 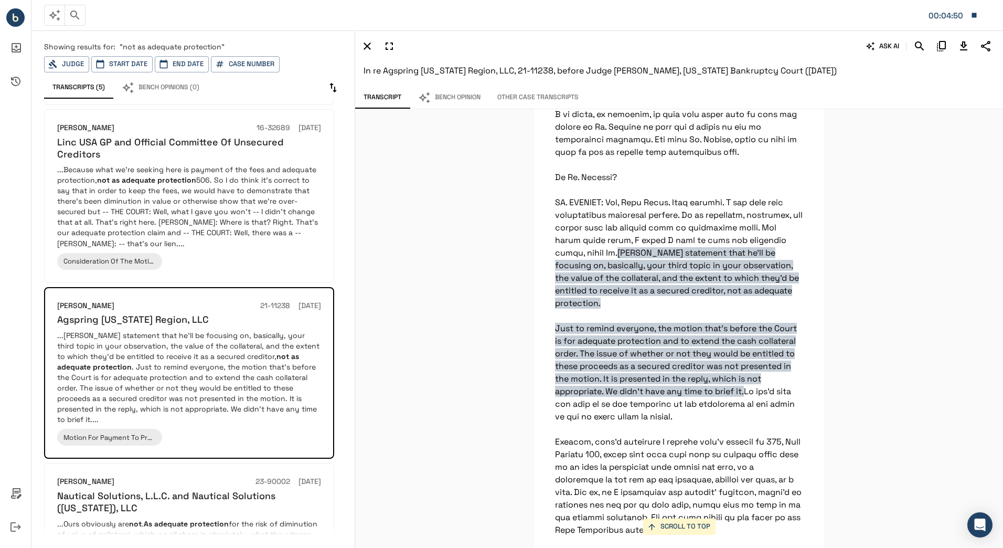 I want to click on span: Motion For Payment To Pre-petition Secured Parties, so click(x=149, y=437).